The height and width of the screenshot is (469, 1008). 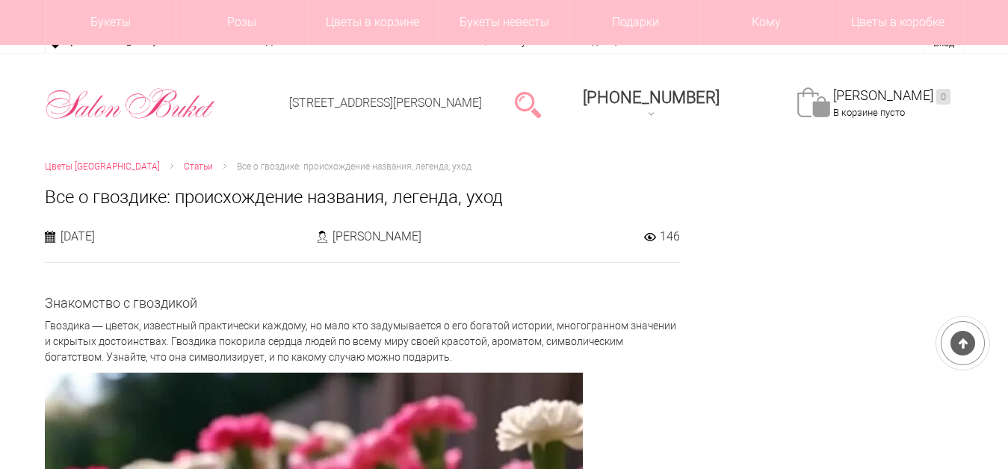 What do you see at coordinates (198, 167) in the screenshot?
I see `a: Статьи` at bounding box center [198, 167].